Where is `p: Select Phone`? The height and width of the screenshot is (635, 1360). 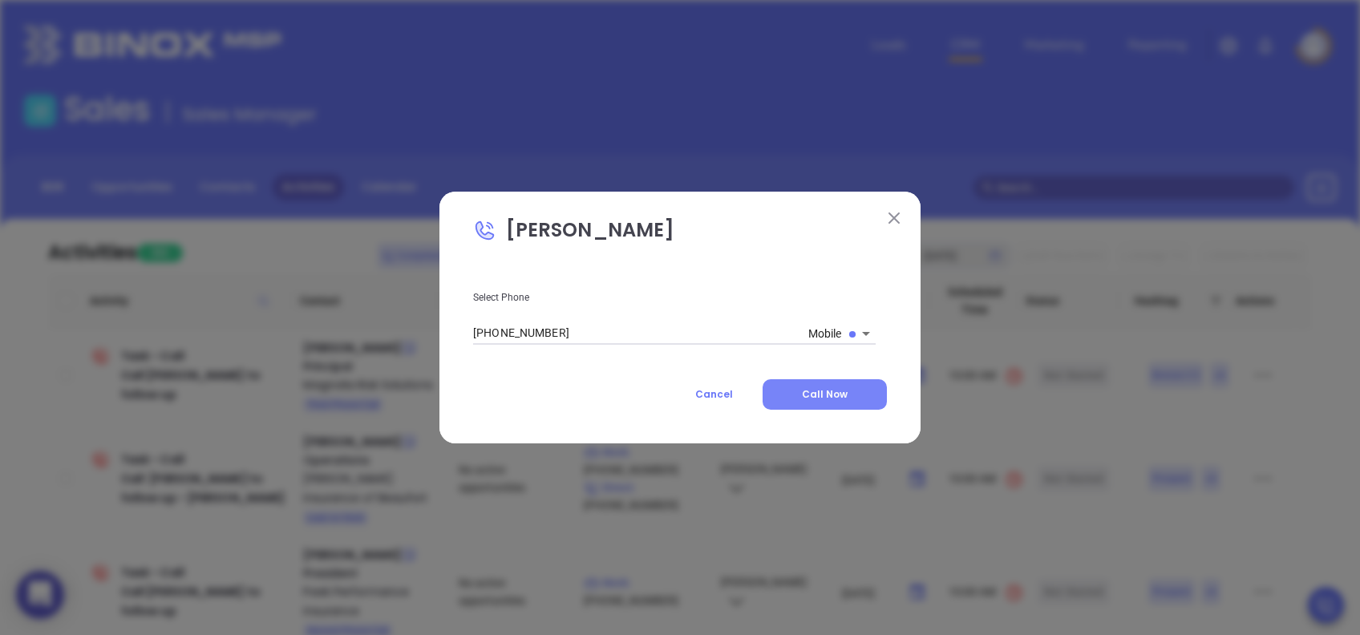
p: Select Phone is located at coordinates (680, 298).